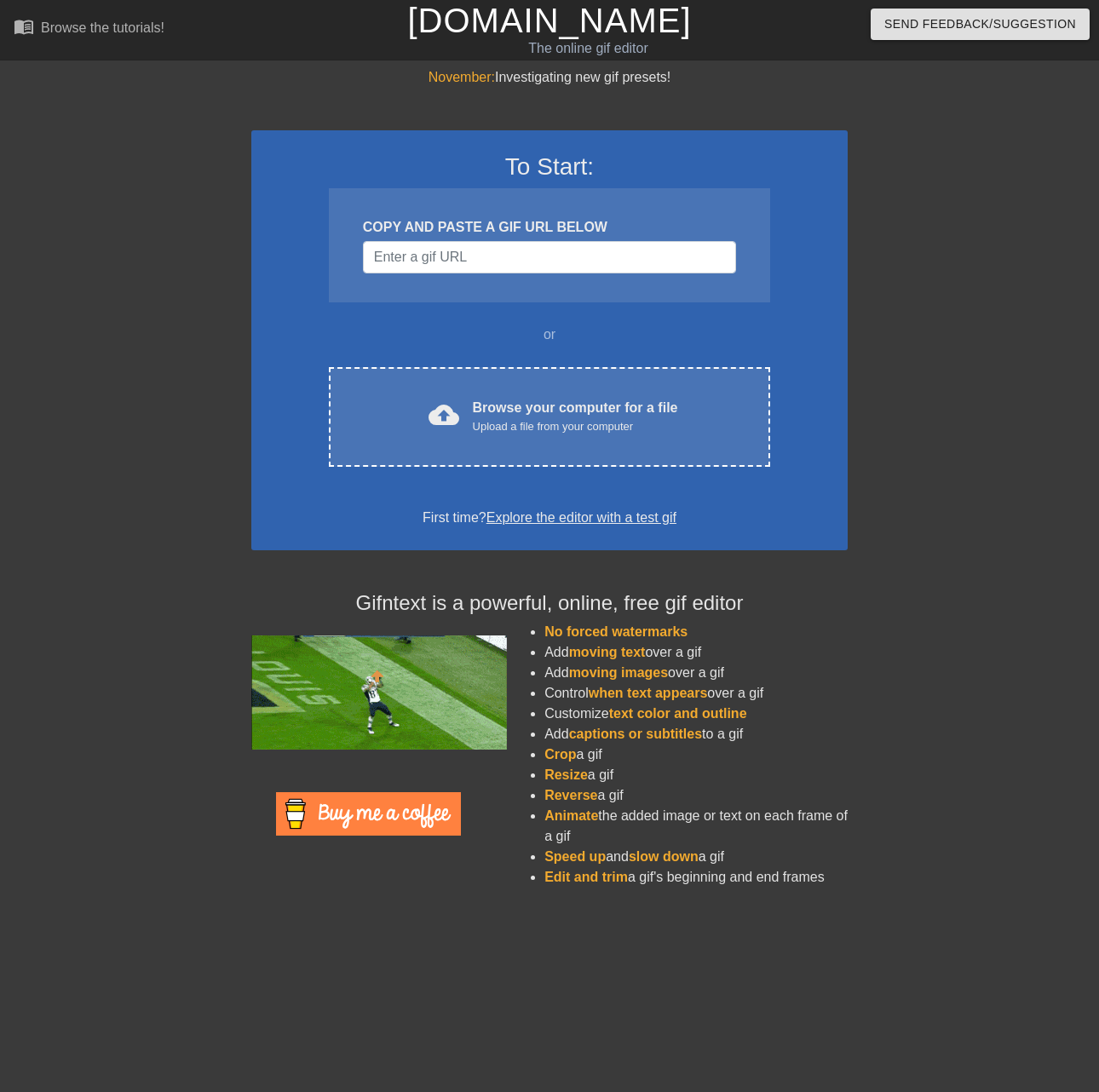  I want to click on span: Resize, so click(565, 775).